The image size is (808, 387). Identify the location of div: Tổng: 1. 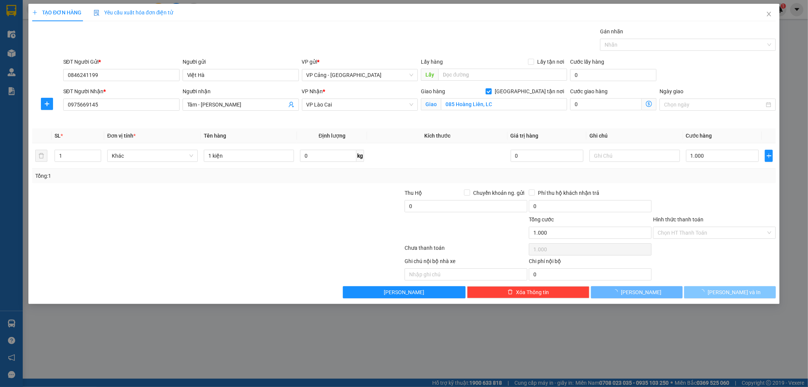
(173, 176).